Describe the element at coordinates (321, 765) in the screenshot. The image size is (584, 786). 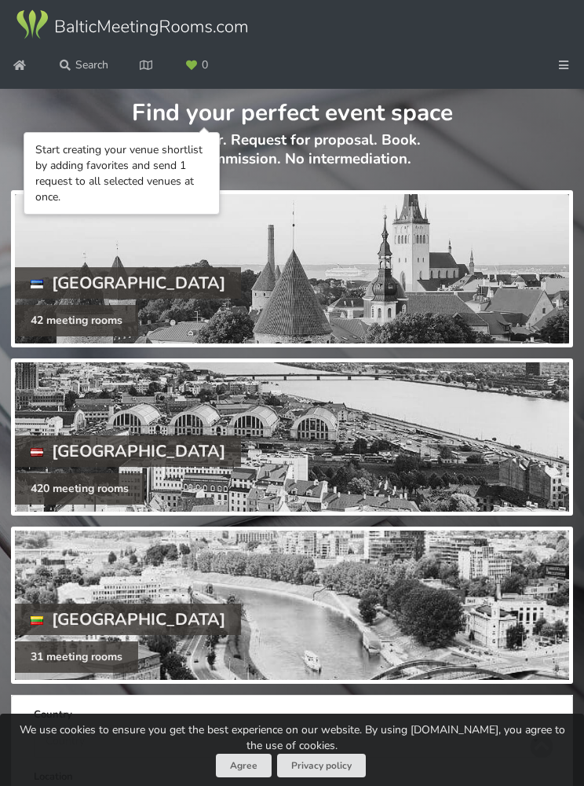
I see `a: Privacy policy` at that location.